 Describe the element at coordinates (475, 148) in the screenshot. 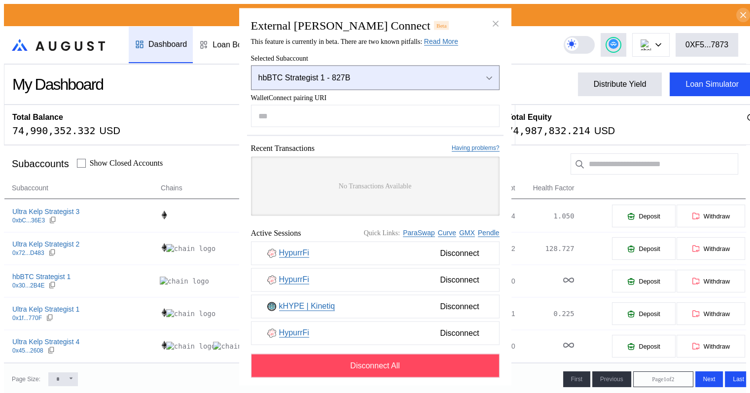

I see `a: Having problems?` at that location.